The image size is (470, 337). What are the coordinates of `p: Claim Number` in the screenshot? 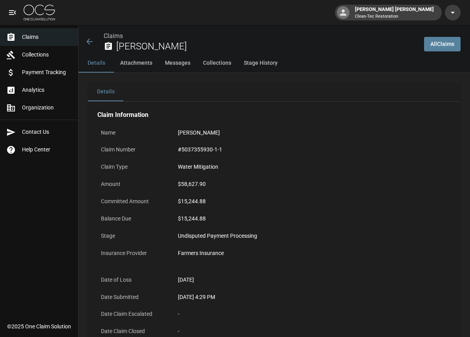 It's located at (133, 149).